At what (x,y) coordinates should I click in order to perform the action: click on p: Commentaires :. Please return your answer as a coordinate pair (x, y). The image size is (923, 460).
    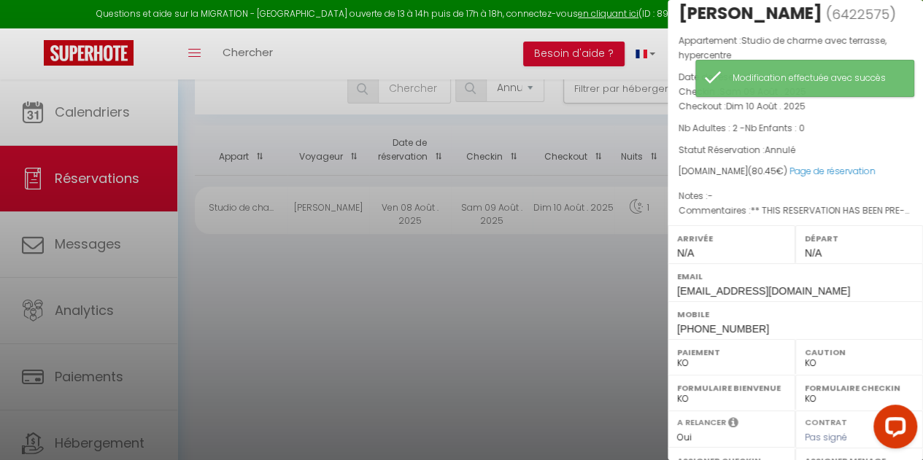
    Looking at the image, I should click on (795, 211).